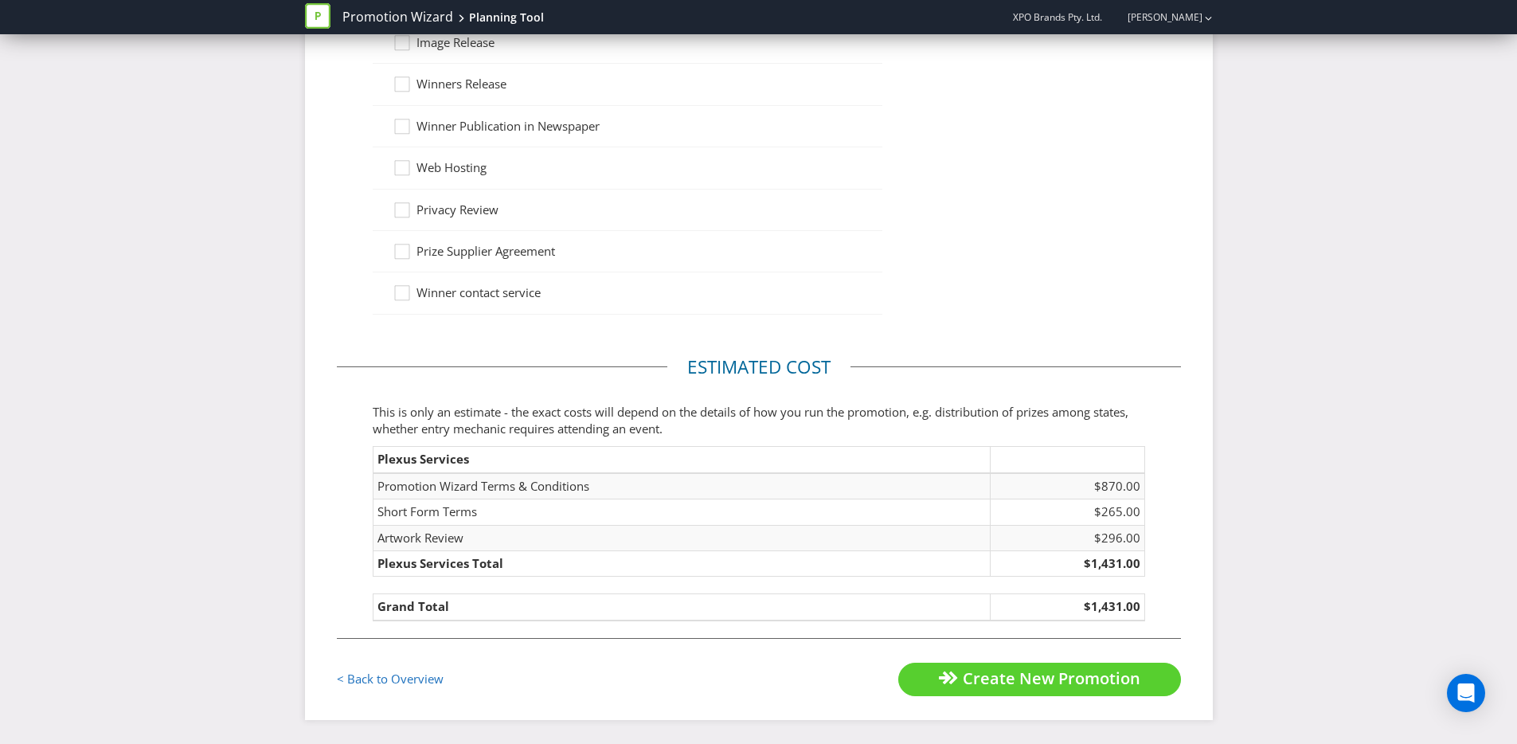  What do you see at coordinates (759, 367) in the screenshot?
I see `legend: Estimated cost` at bounding box center [759, 367].